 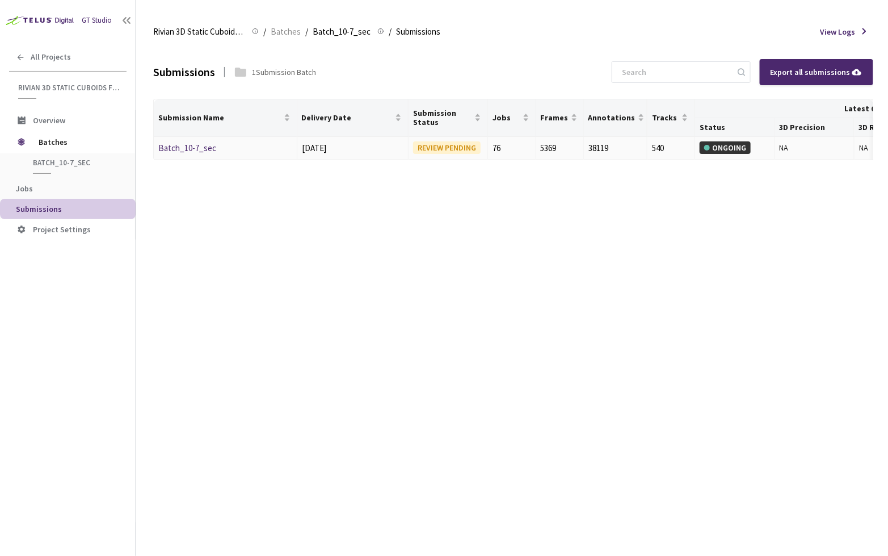 What do you see at coordinates (512, 118) in the screenshot?
I see `th: Jobs` at bounding box center [512, 118].